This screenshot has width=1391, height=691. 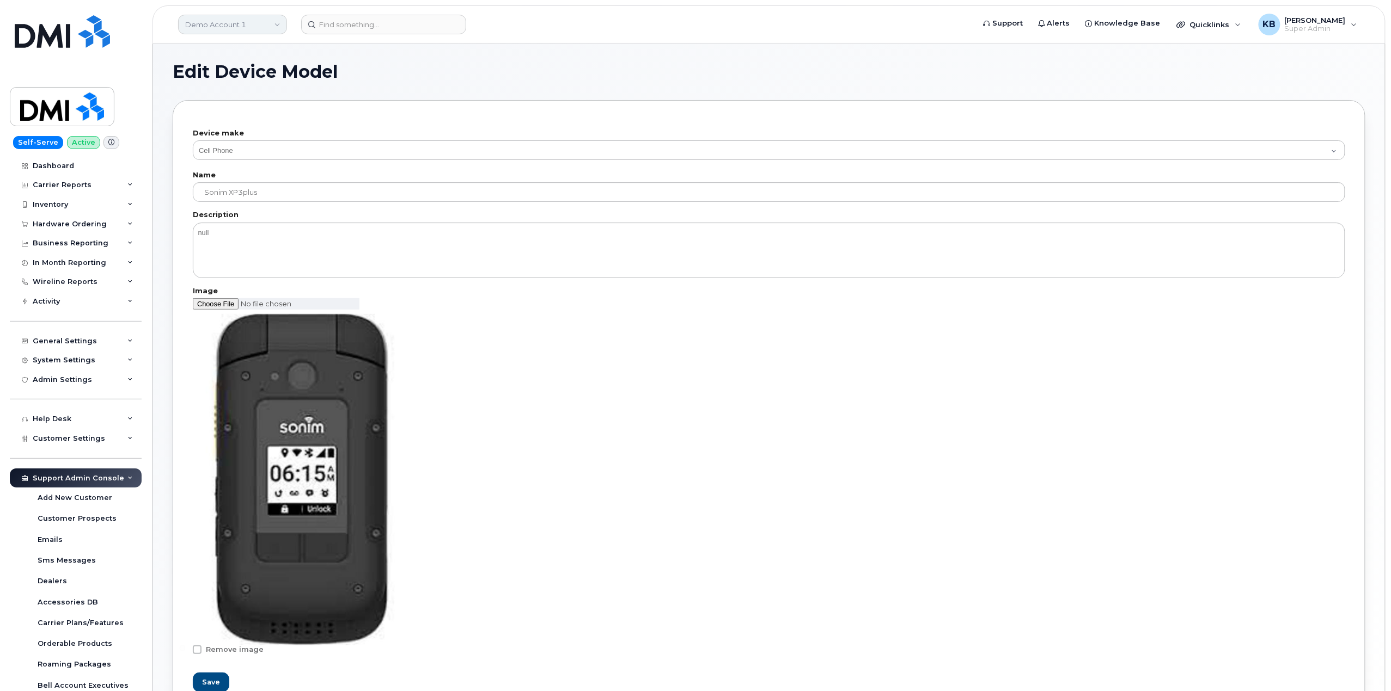 What do you see at coordinates (302, 480) in the screenshot?
I see `img: image20231002-3703462-1pxnub3.jpeg` at bounding box center [302, 480].